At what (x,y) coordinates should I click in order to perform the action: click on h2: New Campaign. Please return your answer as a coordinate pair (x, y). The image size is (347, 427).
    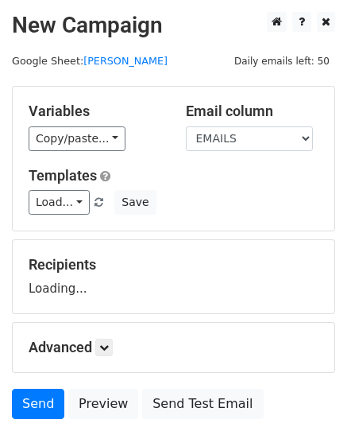
    Looking at the image, I should click on (173, 25).